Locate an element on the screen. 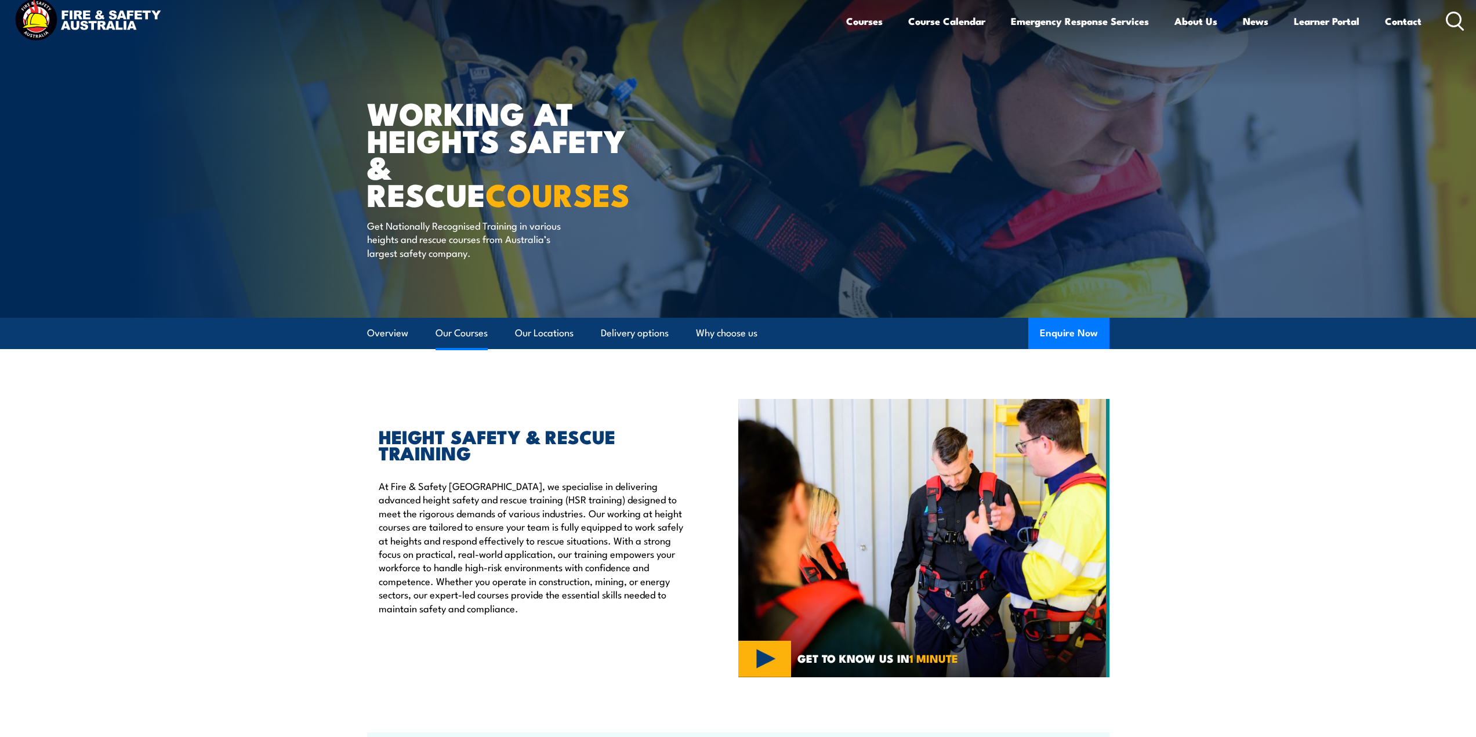  a: Course Calendar is located at coordinates (947, 21).